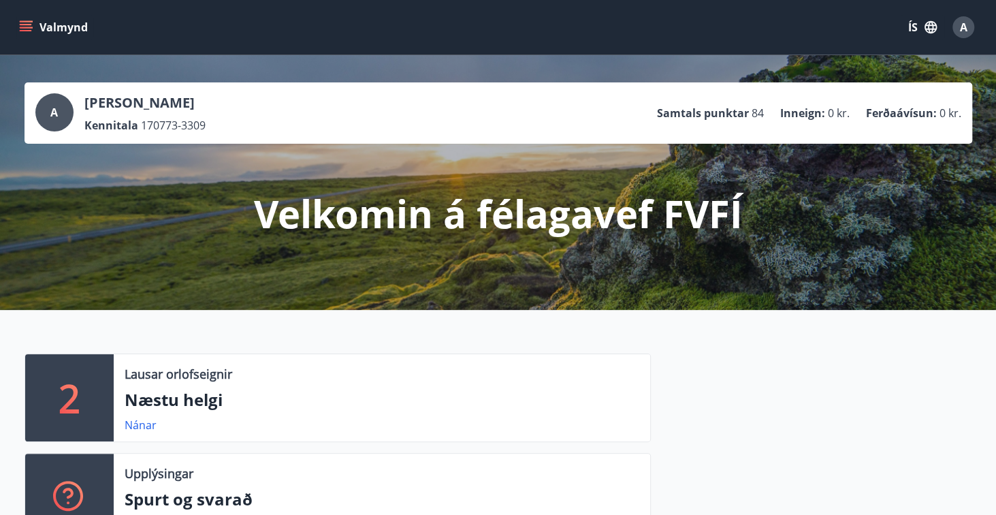 The image size is (996, 515). What do you see at coordinates (159, 473) in the screenshot?
I see `p: Upplýsingar` at bounding box center [159, 473].